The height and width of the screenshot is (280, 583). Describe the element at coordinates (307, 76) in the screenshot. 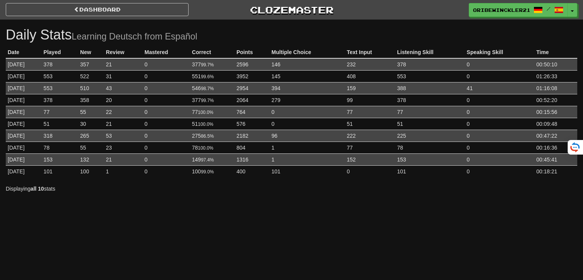

I see `td: 145` at that location.